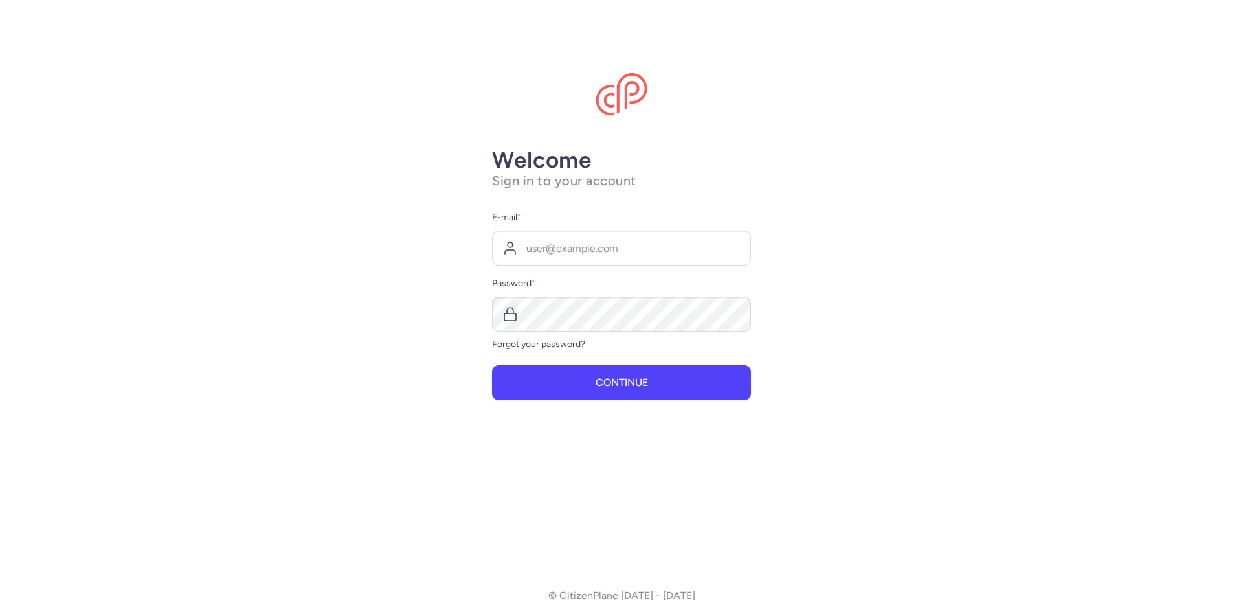  What do you see at coordinates (621, 248) in the screenshot?
I see `input: user@example.com` at bounding box center [621, 248].